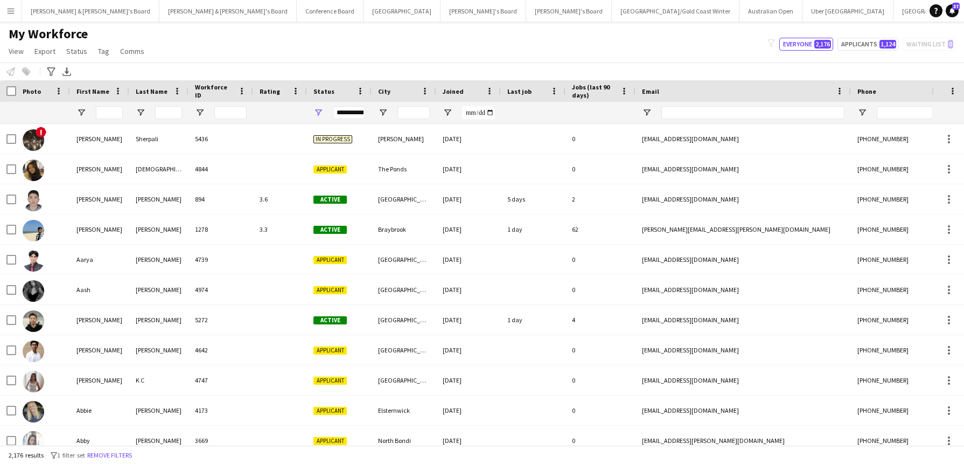 This screenshot has height=464, width=964. Describe the element at coordinates (221, 138) in the screenshot. I see `div: 5436` at that location.